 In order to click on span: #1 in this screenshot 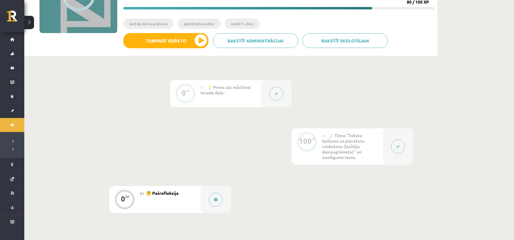, I will do `click(203, 88)`.